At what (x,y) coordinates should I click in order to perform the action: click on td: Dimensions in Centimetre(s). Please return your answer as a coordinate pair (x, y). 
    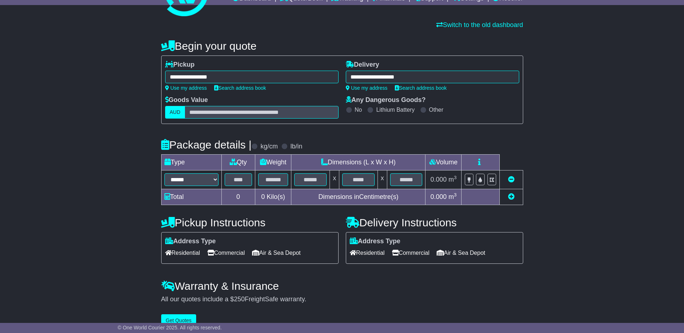
    Looking at the image, I should click on (359, 197).